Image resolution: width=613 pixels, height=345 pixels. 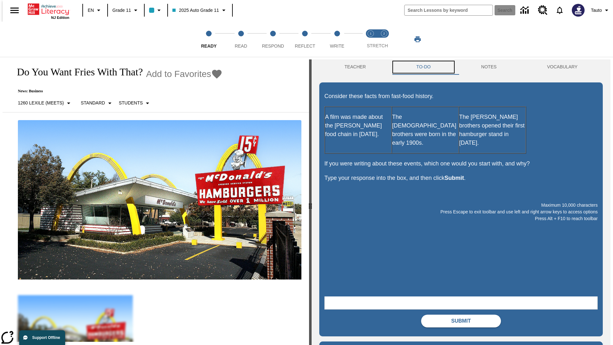 I want to click on div: Press Enter or Spacebar and then press right and left arrow keys to move the slider, so click(x=310, y=202).